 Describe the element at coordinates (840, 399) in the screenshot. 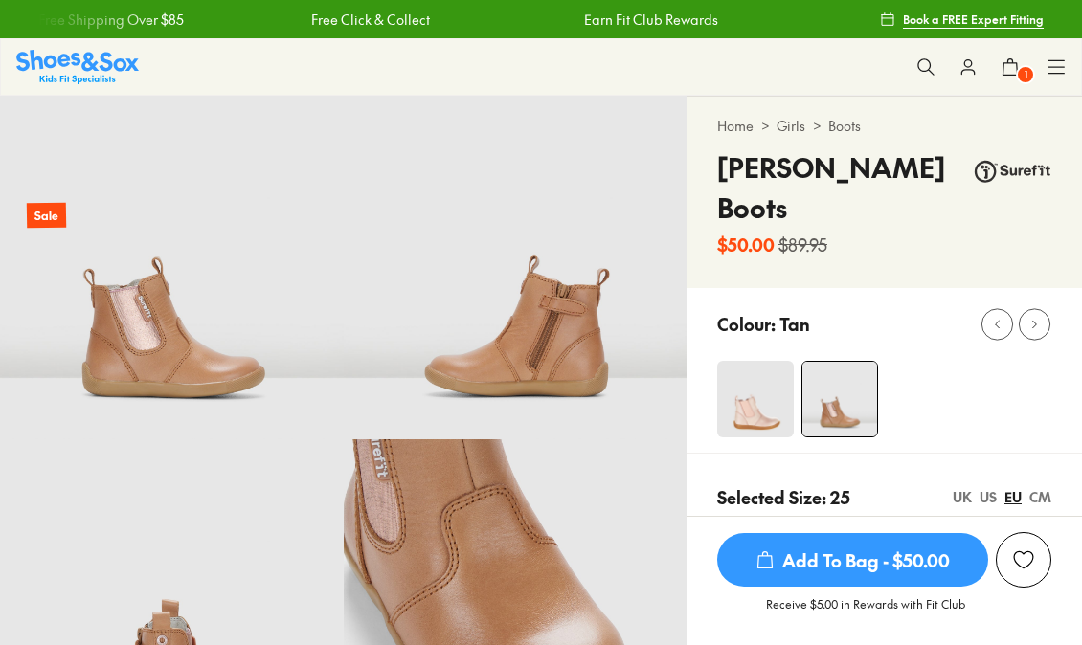

I see `img: 5_1` at that location.